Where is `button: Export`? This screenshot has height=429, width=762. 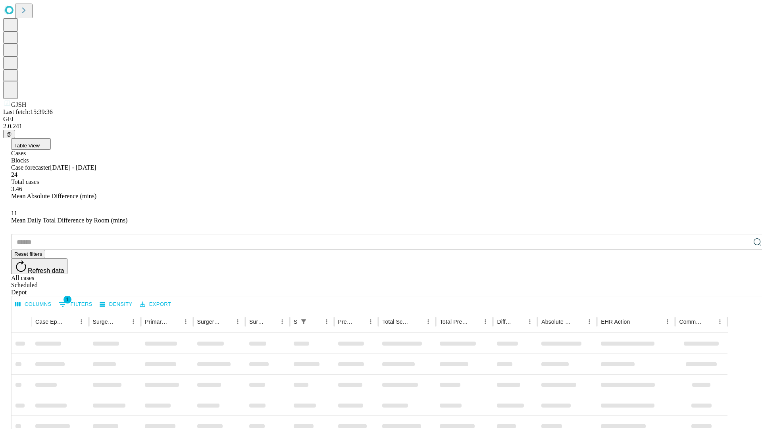 button: Export is located at coordinates (155, 304).